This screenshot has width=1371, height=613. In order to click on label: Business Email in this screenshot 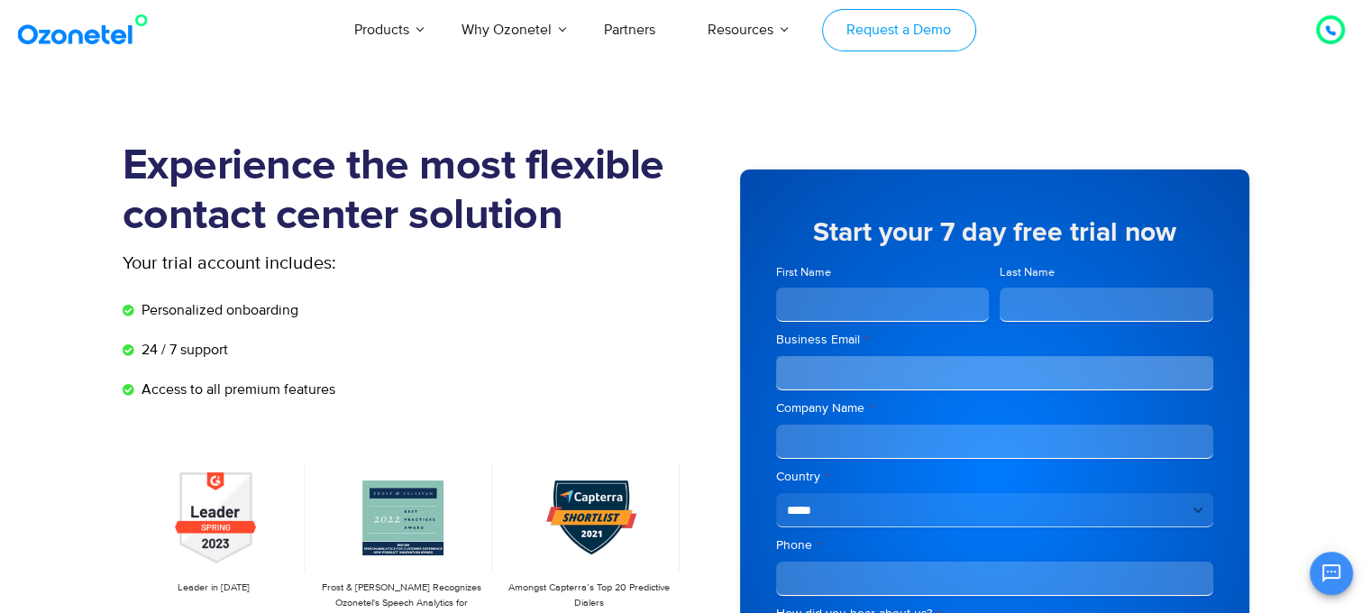, I will do `click(994, 340)`.